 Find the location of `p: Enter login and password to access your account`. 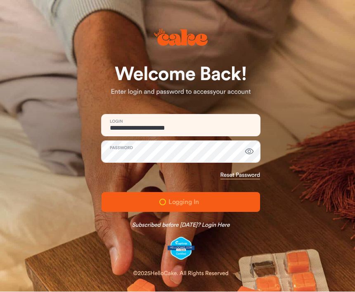

p: Enter login and password to access your account is located at coordinates (181, 92).